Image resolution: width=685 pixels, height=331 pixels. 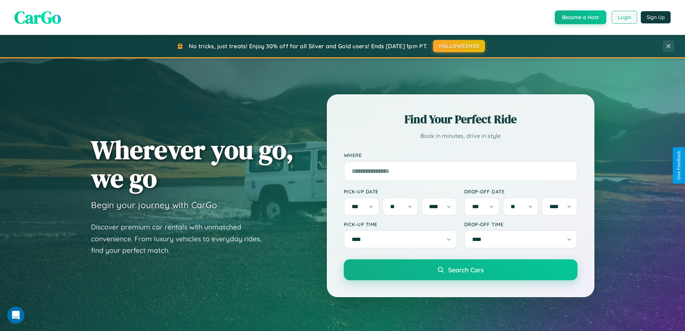 I want to click on h1: Wherever you go, we go, so click(x=192, y=164).